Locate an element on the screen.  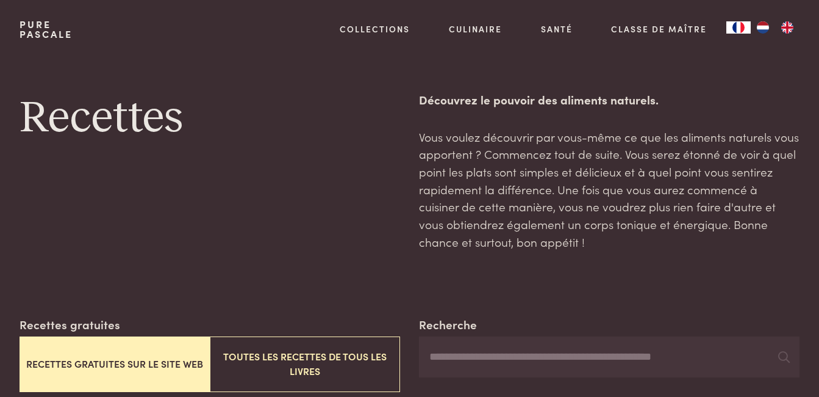
a: NL is located at coordinates (763, 27).